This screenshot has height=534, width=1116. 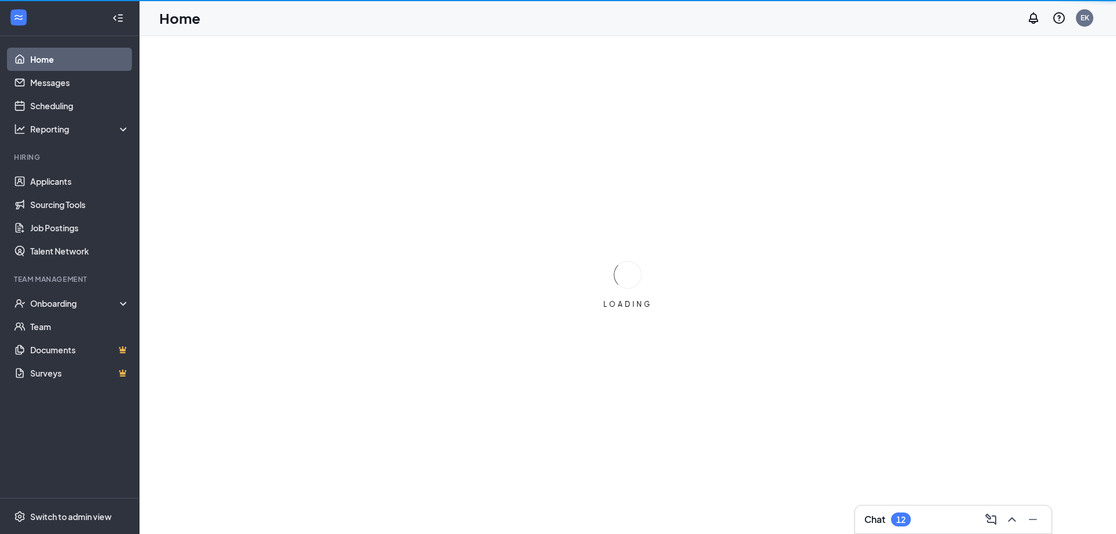 I want to click on a: Sourcing Tools, so click(x=80, y=205).